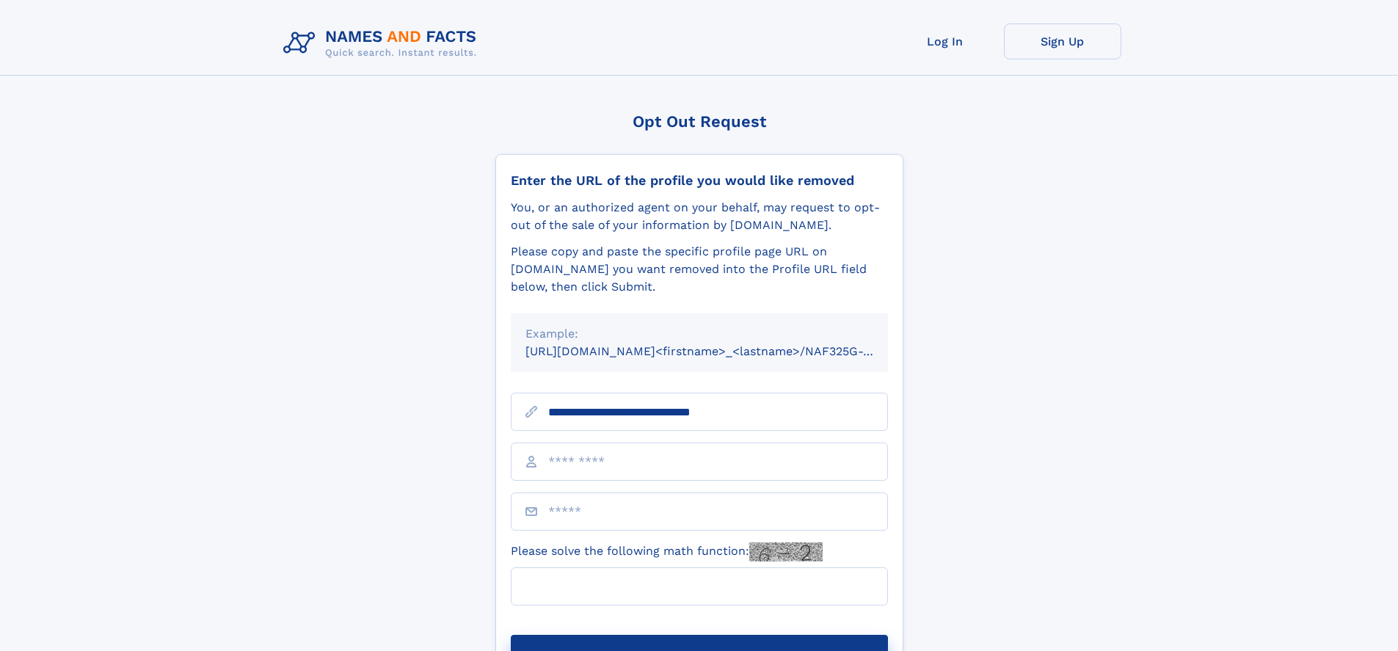 The height and width of the screenshot is (651, 1398). Describe the element at coordinates (699, 334) in the screenshot. I see `div: Example:` at that location.